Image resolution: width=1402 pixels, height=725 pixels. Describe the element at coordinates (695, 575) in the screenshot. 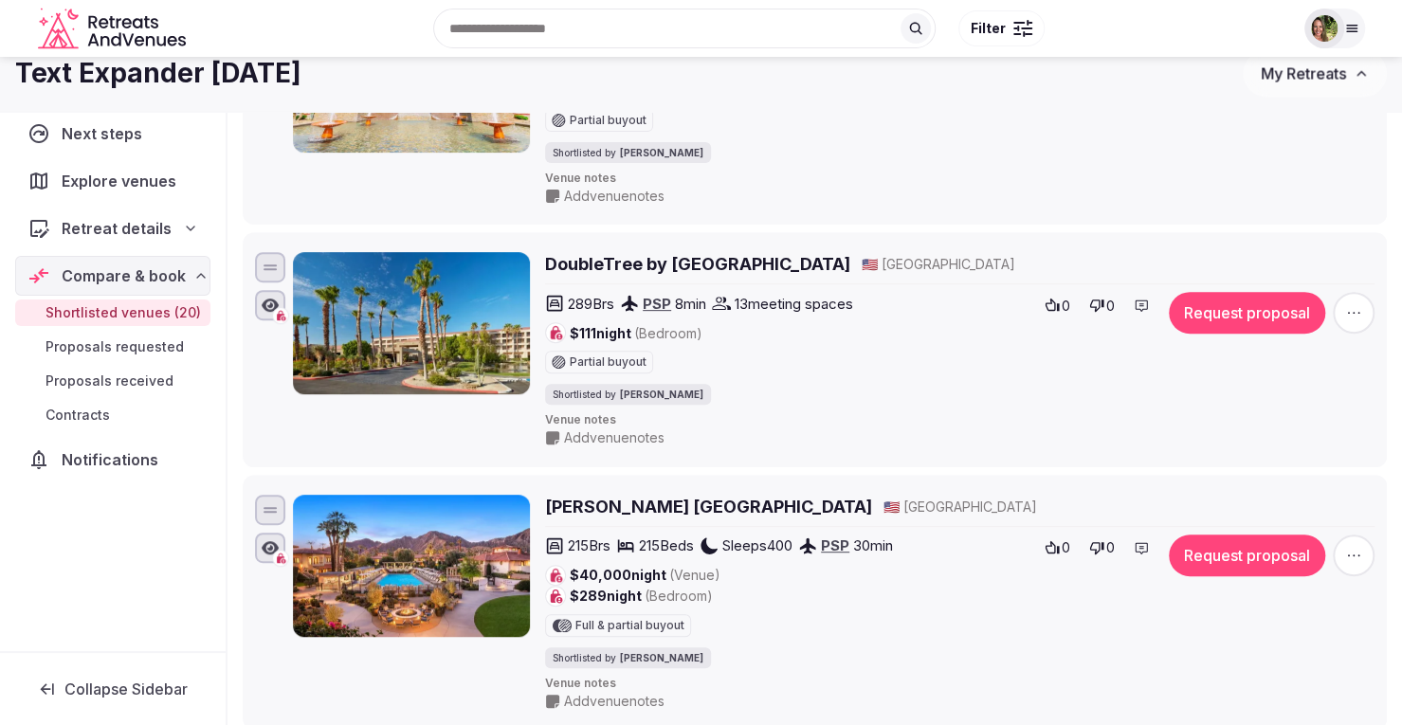

I see `span: (Venue)` at that location.